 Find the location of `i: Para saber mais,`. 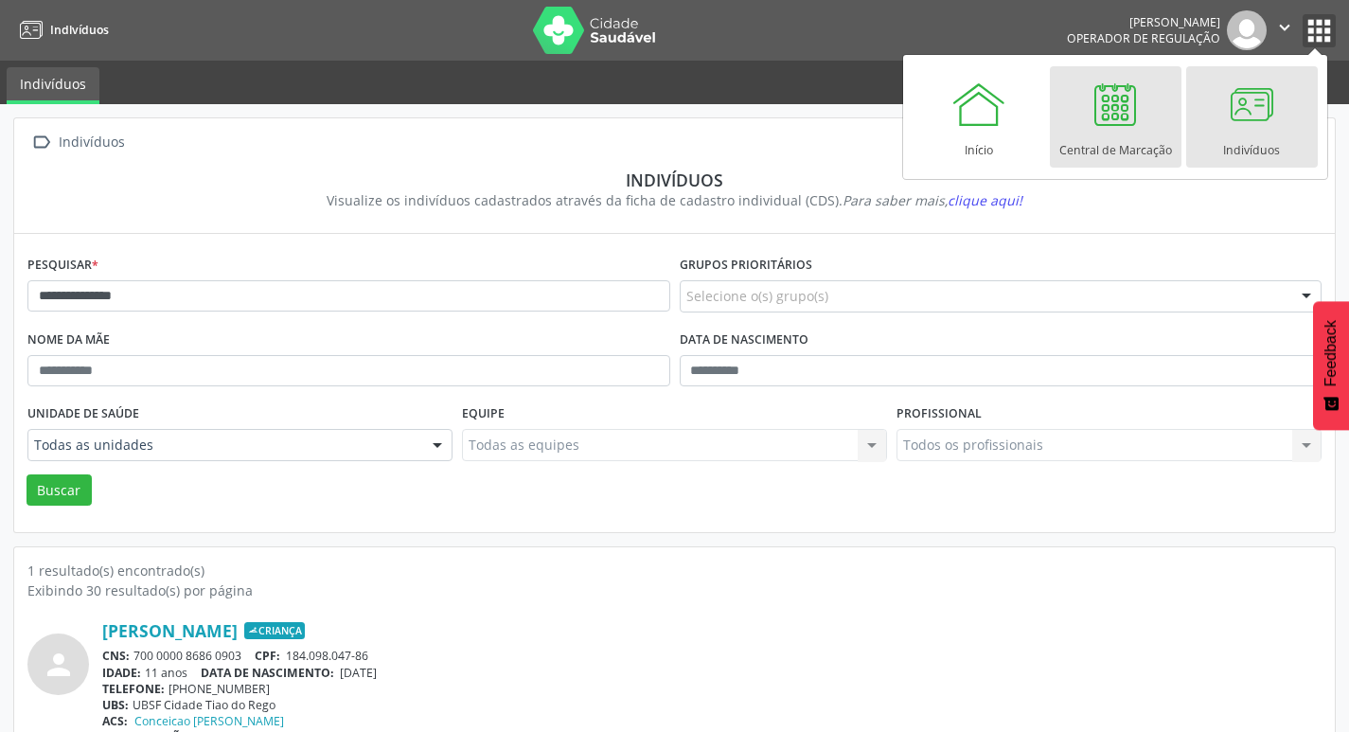

i: Para saber mais, is located at coordinates (932, 200).